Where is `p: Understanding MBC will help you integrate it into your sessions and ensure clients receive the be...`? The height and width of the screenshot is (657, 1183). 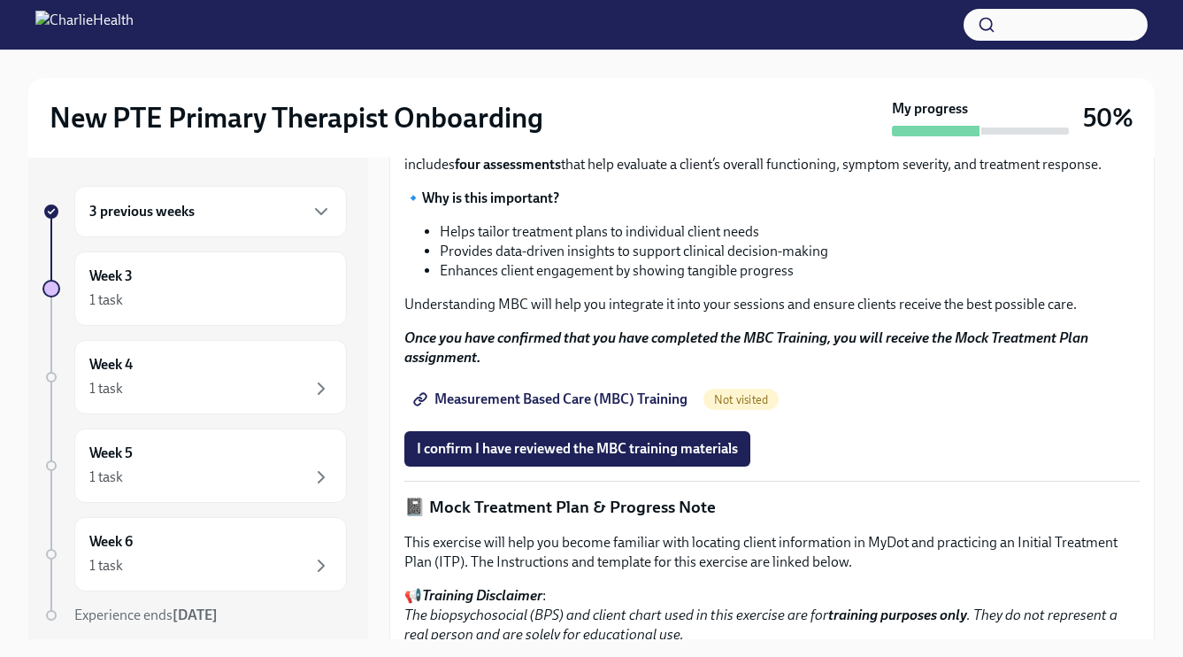
p: Understanding MBC will help you integrate it into your sessions and ensure clients receive the be... is located at coordinates (772, 304).